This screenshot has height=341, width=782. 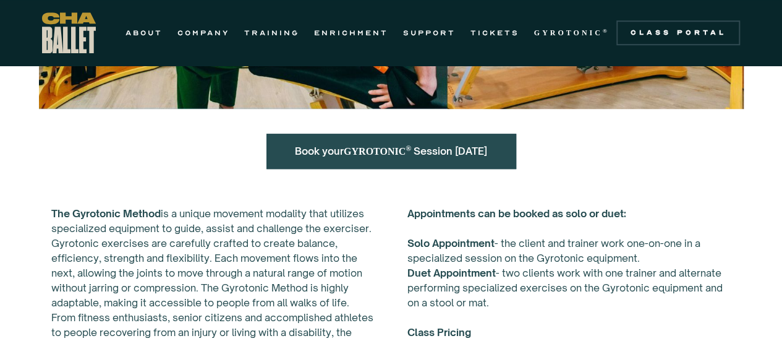 I want to click on strong: Duet Appointment, so click(x=452, y=273).